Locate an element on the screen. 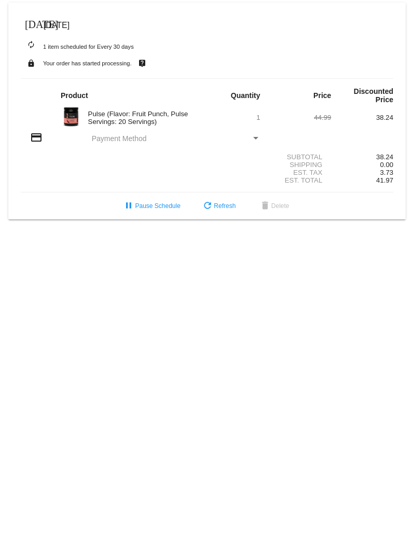  mat-icon: lock is located at coordinates (31, 63).